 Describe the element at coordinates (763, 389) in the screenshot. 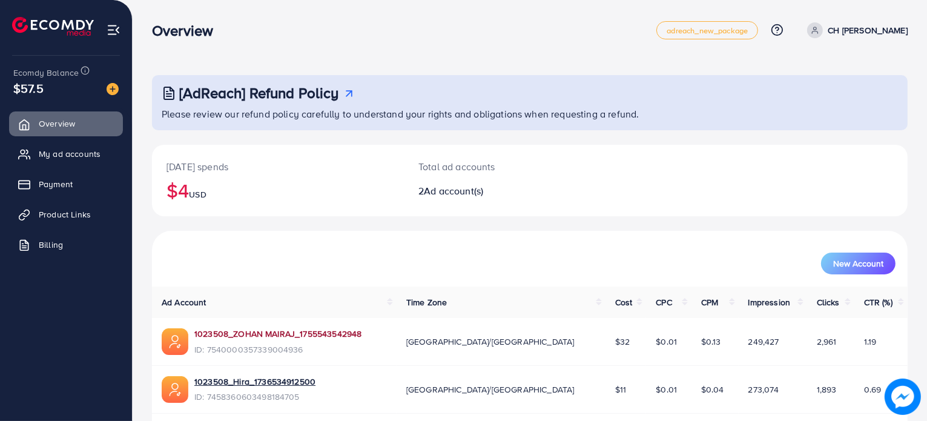

I see `span: 273,074` at that location.